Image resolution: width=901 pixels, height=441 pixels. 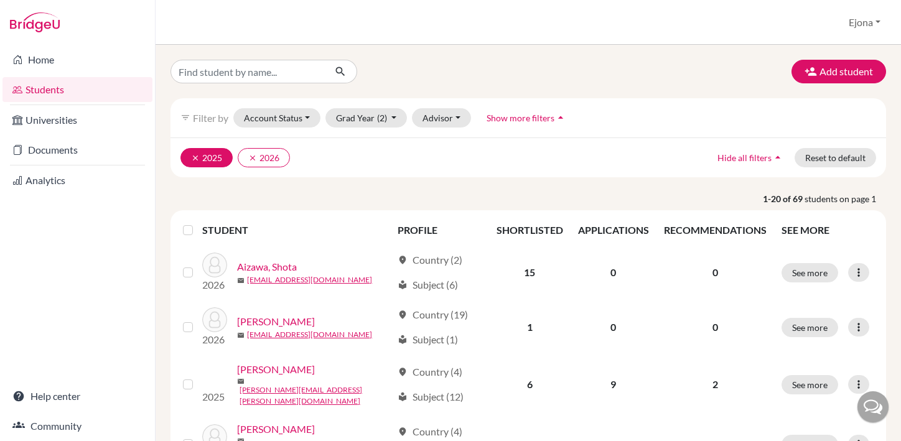 I want to click on a: Help center, so click(x=77, y=397).